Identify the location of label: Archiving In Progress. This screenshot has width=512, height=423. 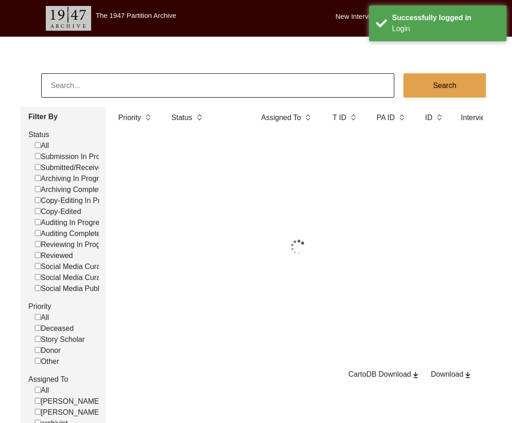
(72, 179).